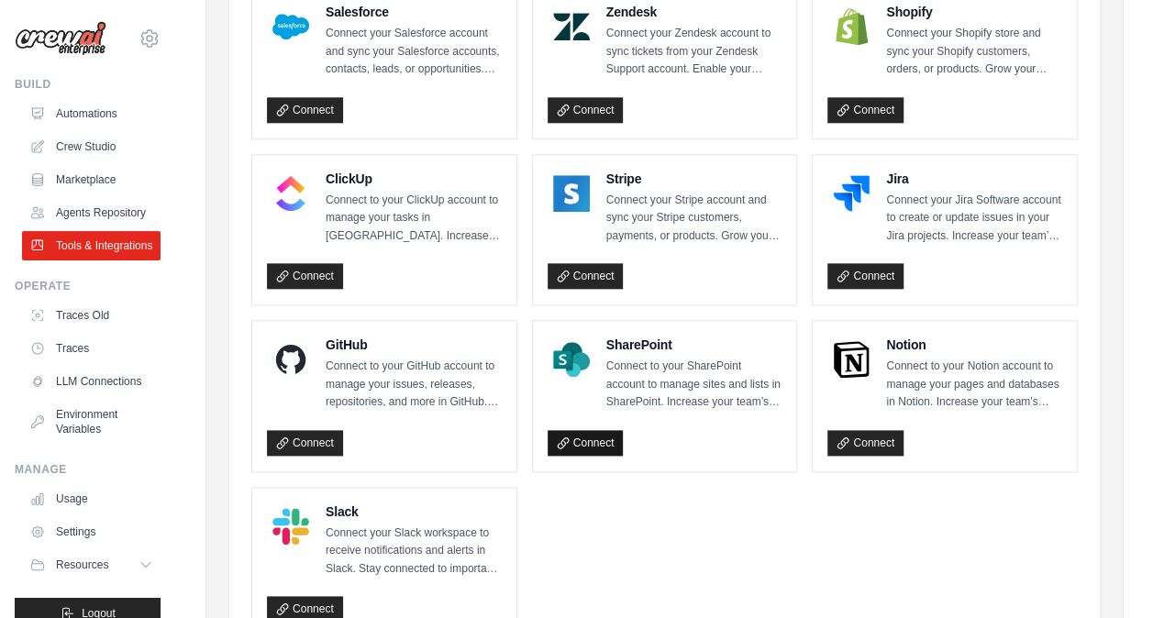 The height and width of the screenshot is (618, 1153). I want to click on img: Shopify Logo, so click(851, 27).